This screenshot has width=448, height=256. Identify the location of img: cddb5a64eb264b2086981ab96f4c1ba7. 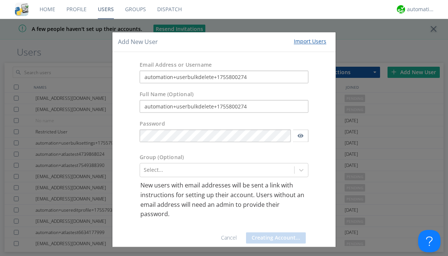
(22, 9).